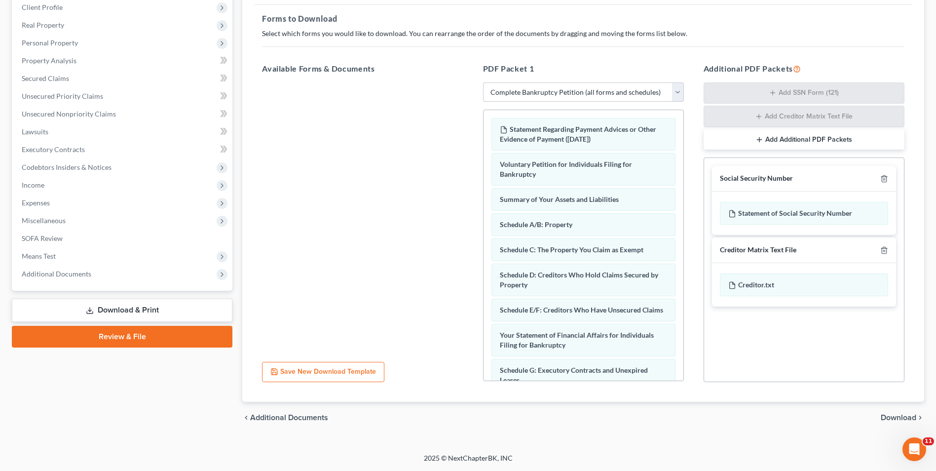  What do you see at coordinates (583, 34) in the screenshot?
I see `p: Select which forms you would like to download. You can rearrange the order of the documents by dr...` at bounding box center [583, 34].